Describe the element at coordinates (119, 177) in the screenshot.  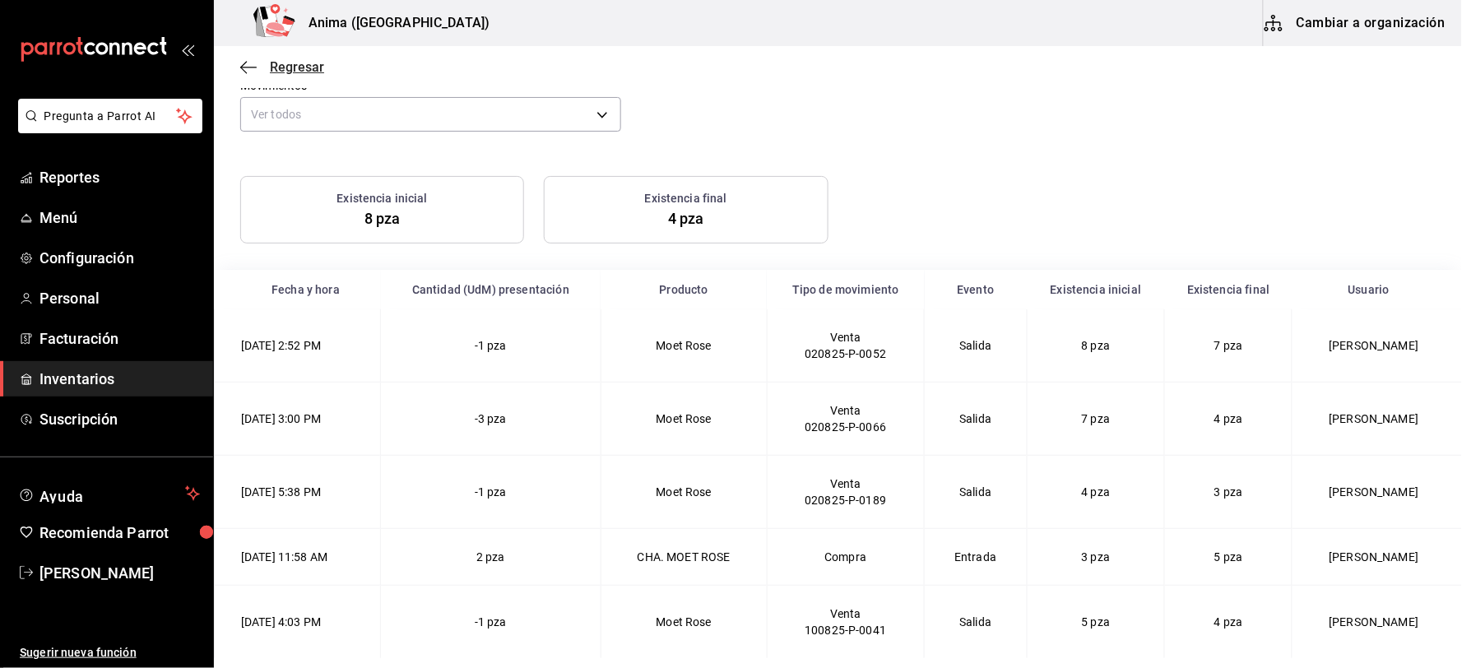
I see `span: Reportes` at that location.